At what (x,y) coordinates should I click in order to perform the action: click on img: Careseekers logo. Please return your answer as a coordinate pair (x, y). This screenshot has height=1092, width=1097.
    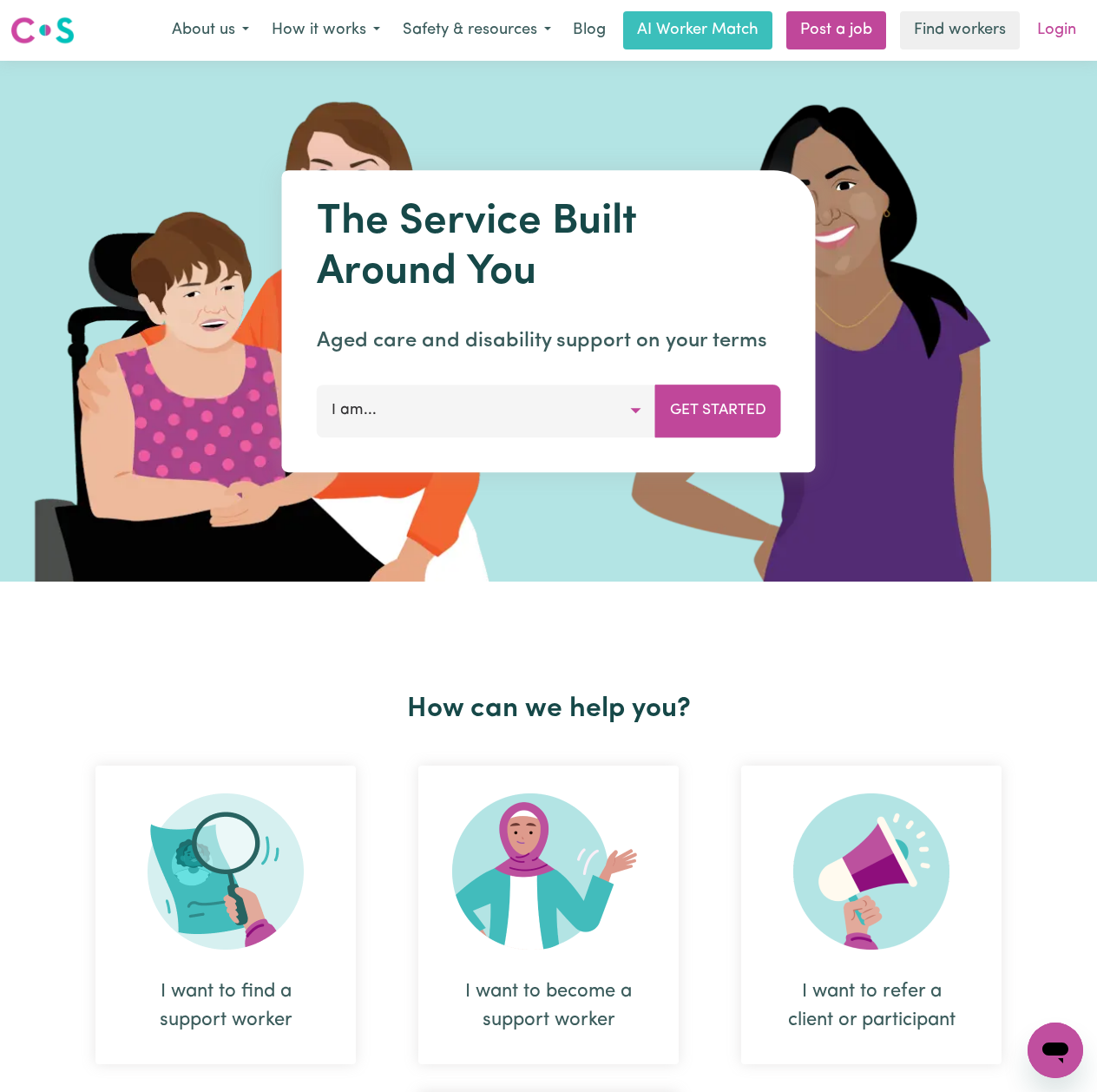
    Looking at the image, I should click on (43, 30).